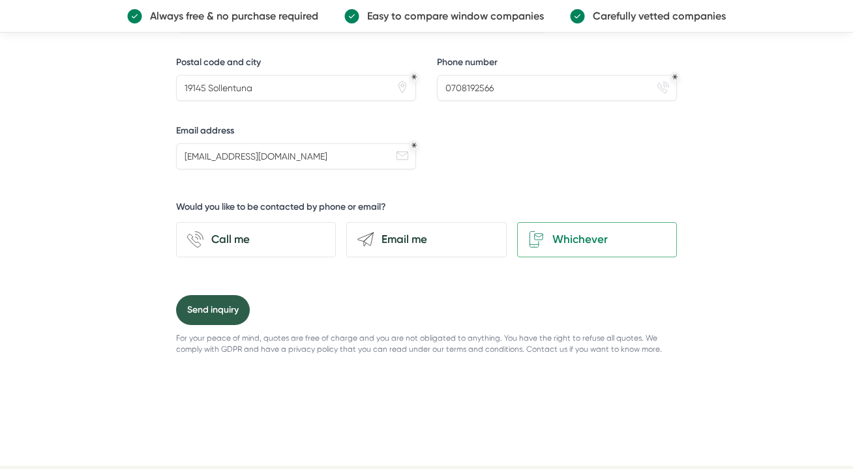 This screenshot has height=469, width=853. What do you see at coordinates (281, 207) in the screenshot?
I see `font: Would you like to be contacted by phone or email?` at bounding box center [281, 207].